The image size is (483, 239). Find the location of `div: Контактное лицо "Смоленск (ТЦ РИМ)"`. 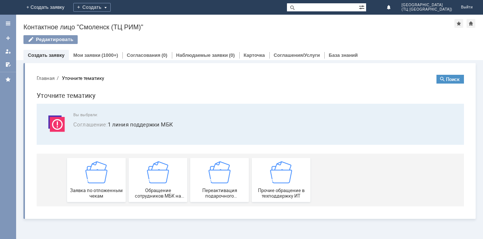

div: Контактное лицо "Смоленск (ТЦ РИМ)" is located at coordinates (239, 27).